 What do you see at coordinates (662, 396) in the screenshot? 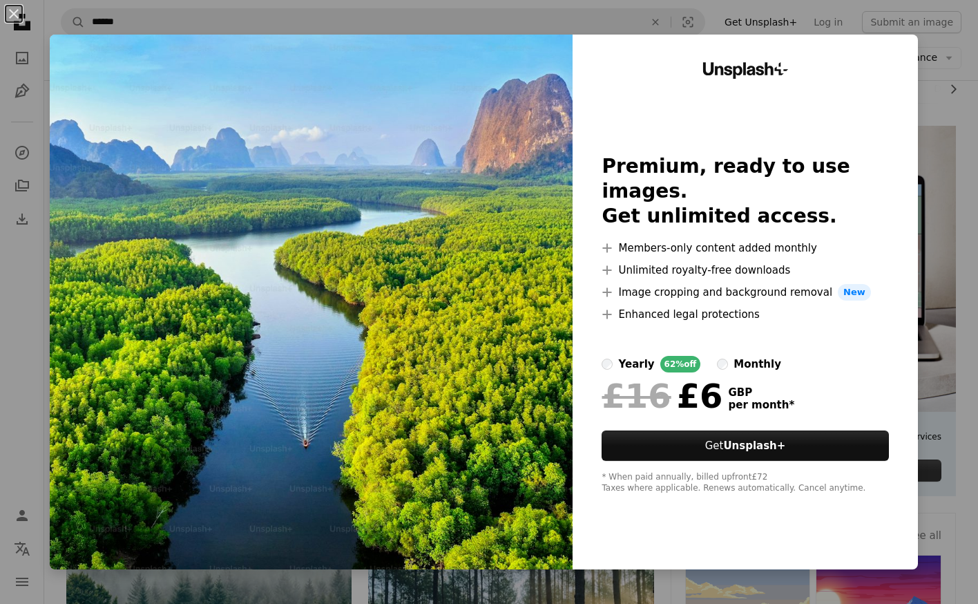
I see `div: £6` at bounding box center [662, 396].